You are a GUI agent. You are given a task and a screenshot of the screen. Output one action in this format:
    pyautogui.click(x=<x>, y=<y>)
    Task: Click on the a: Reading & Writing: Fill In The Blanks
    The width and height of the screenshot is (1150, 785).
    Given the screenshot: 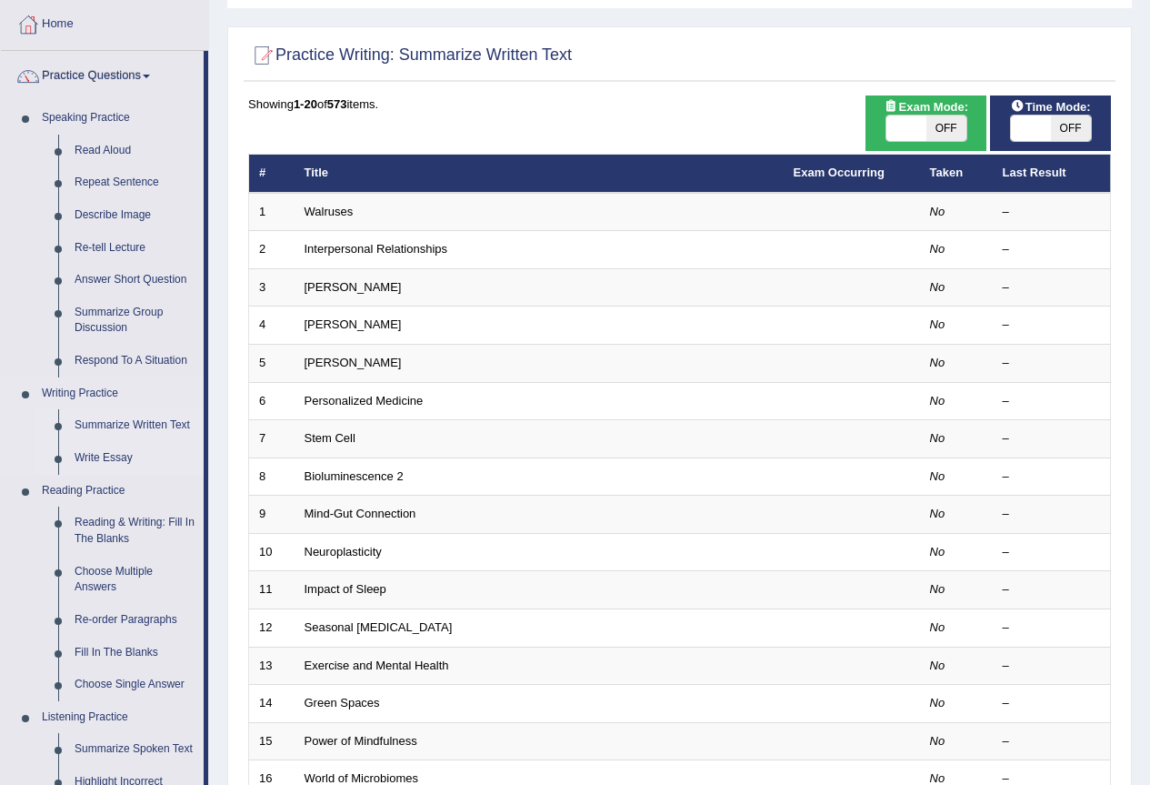 What is the action you would take?
    pyautogui.click(x=135, y=530)
    